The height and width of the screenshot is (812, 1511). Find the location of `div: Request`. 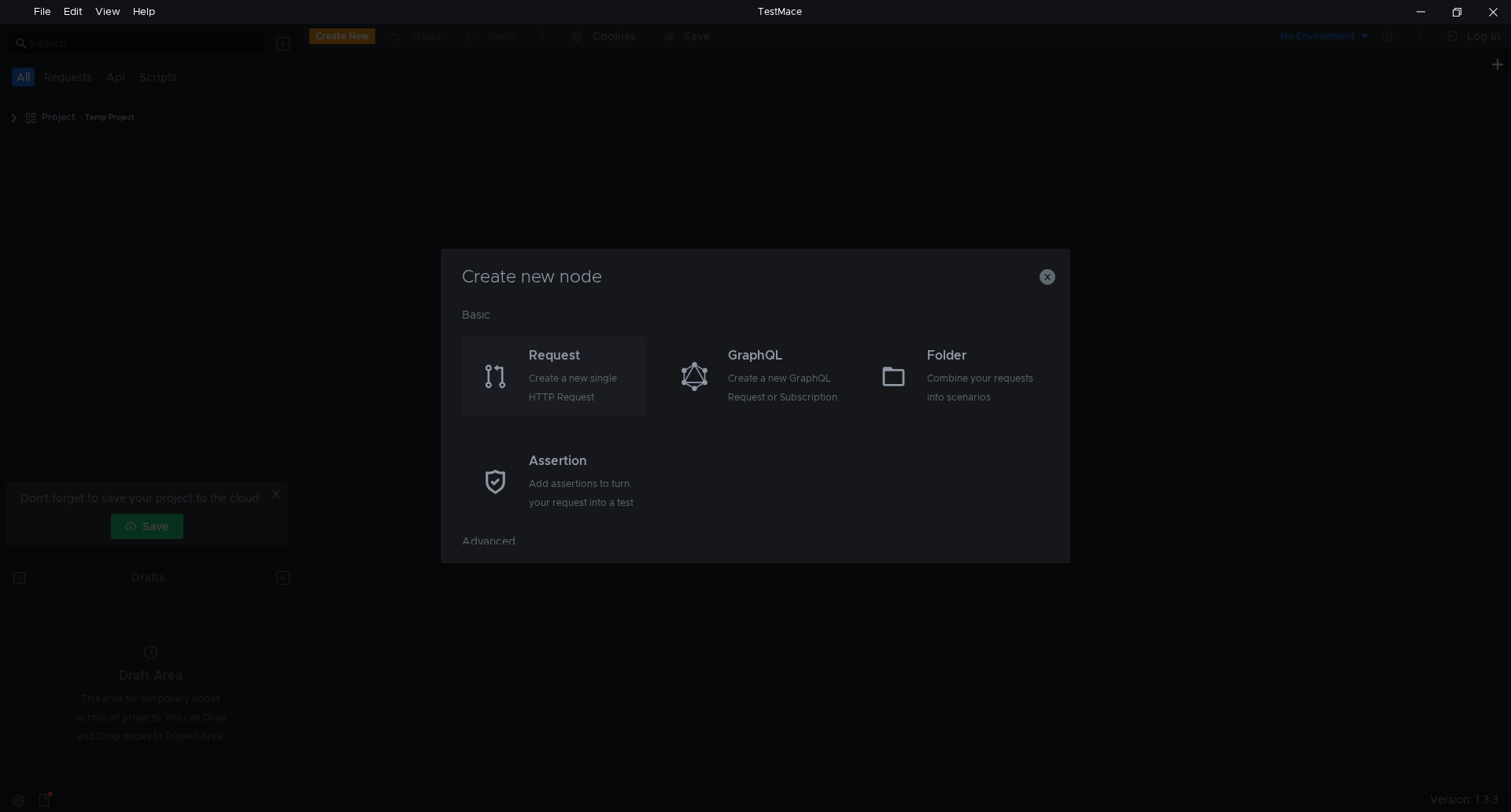

div: Request is located at coordinates (585, 355).